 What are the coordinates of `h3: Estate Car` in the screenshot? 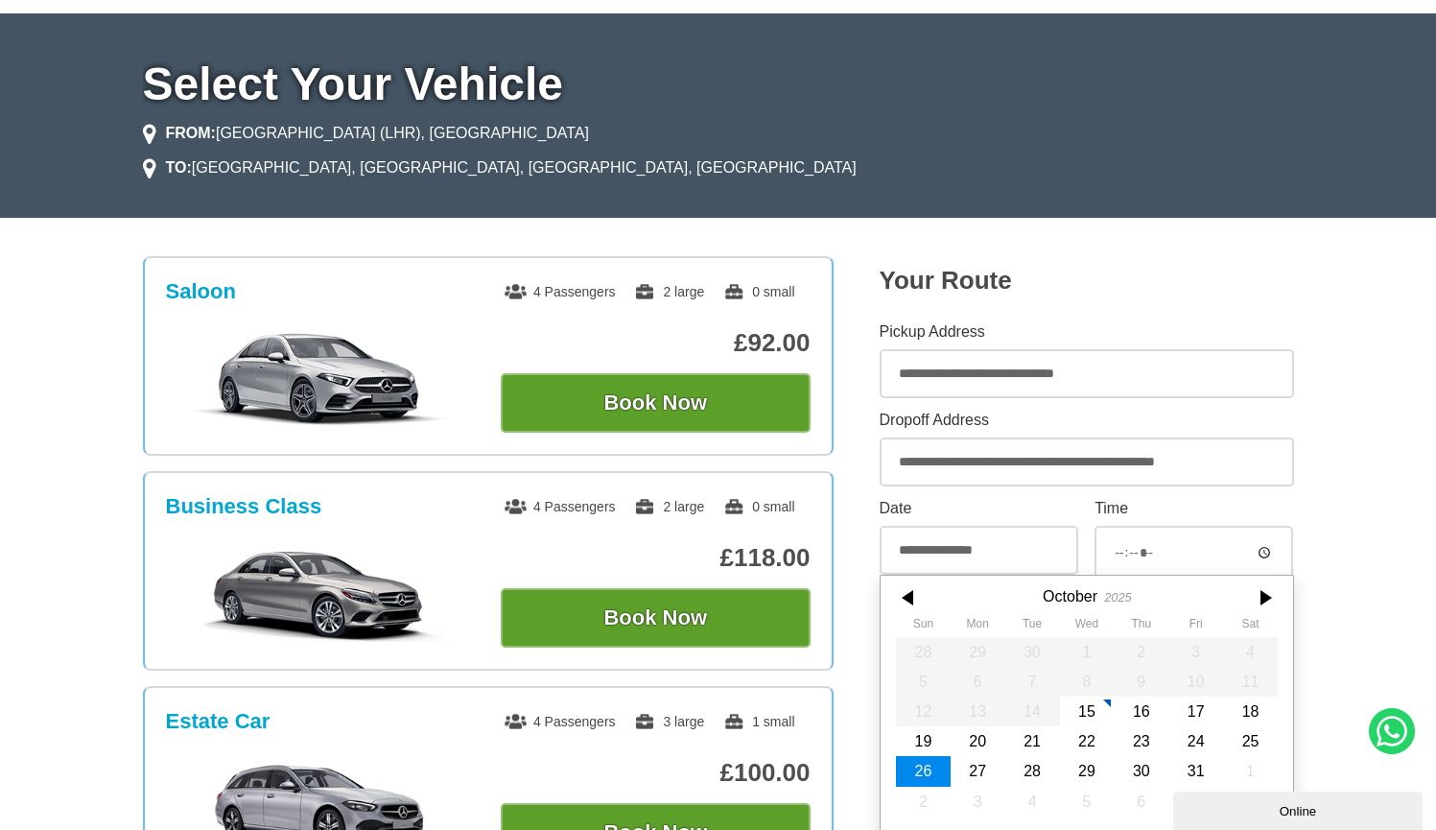 It's located at (218, 721).